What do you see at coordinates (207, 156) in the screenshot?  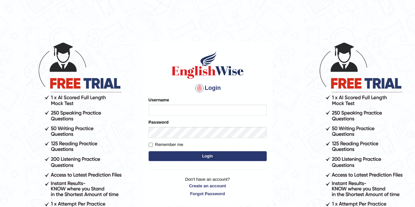 I see `button: Login` at bounding box center [207, 156].